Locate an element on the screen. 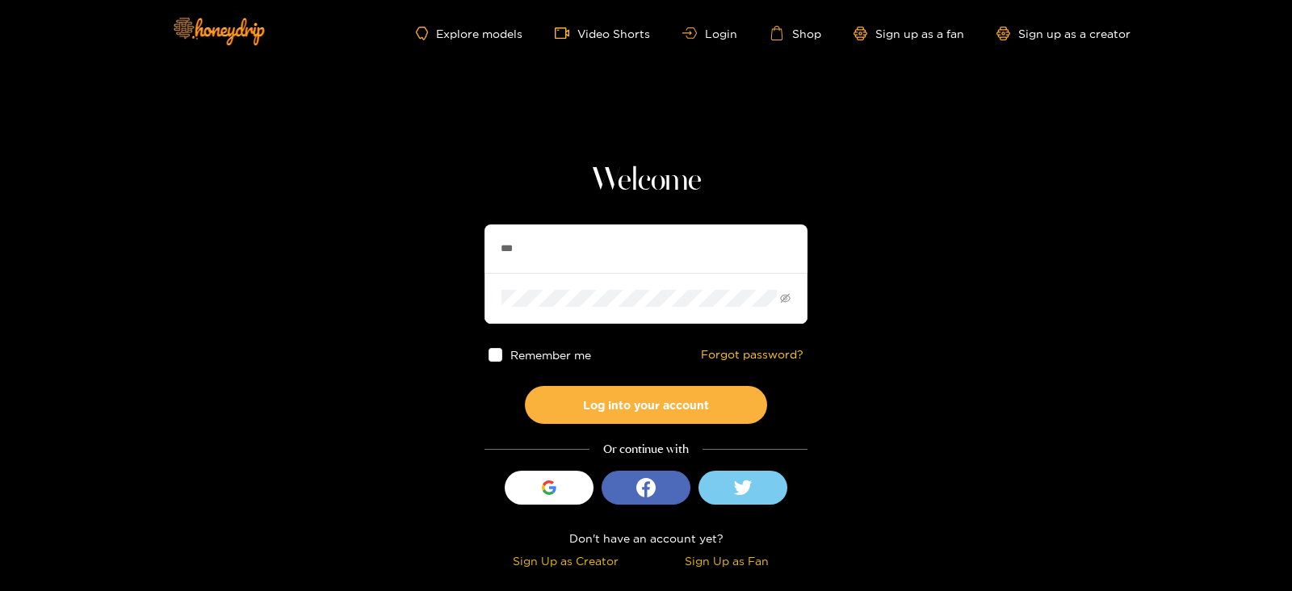 Image resolution: width=1292 pixels, height=591 pixels. div: Sign Up as Creator is located at coordinates (565, 560).